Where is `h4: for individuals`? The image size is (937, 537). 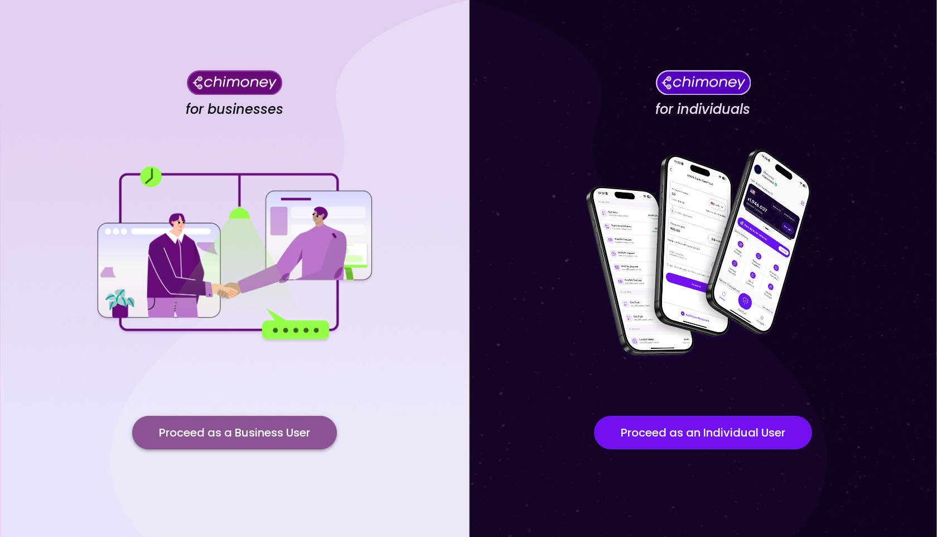
h4: for individuals is located at coordinates (703, 109).